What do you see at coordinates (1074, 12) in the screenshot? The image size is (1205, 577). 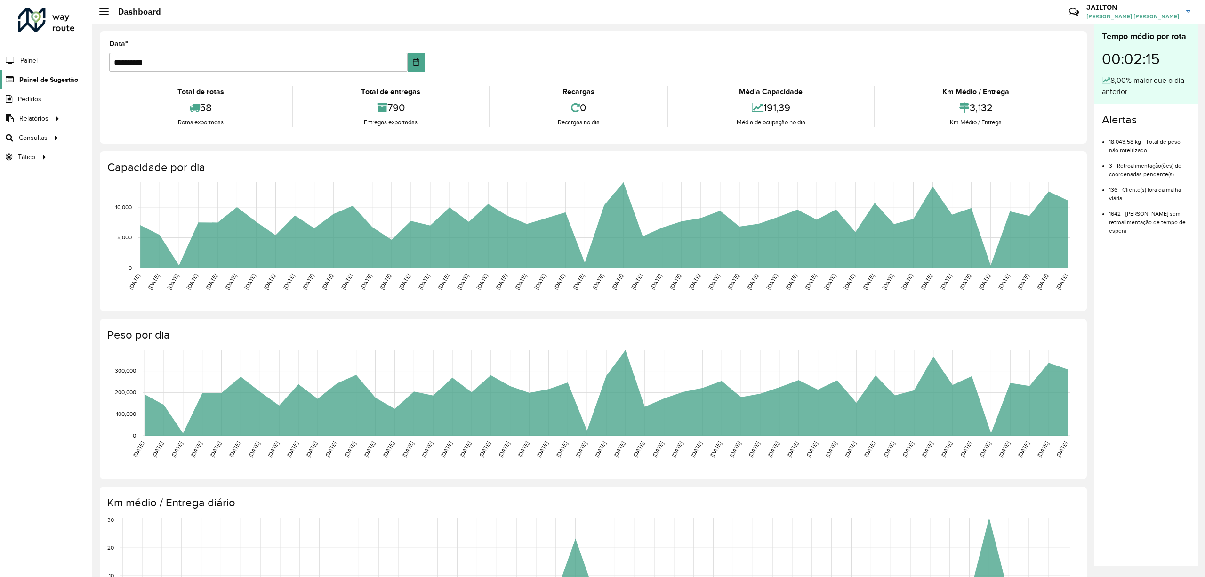 I see `a: Contato Rápido` at bounding box center [1074, 12].